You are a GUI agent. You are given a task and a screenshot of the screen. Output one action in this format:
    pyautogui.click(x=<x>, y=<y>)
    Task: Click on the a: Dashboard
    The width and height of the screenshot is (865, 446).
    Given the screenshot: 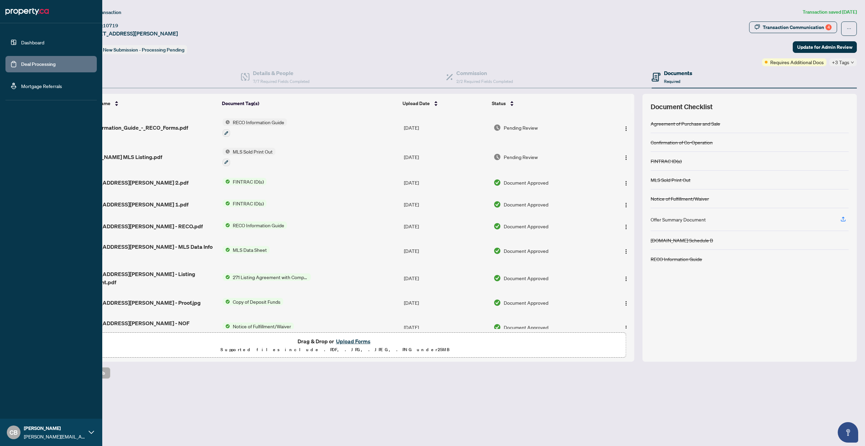 What is the action you would take?
    pyautogui.click(x=33, y=42)
    